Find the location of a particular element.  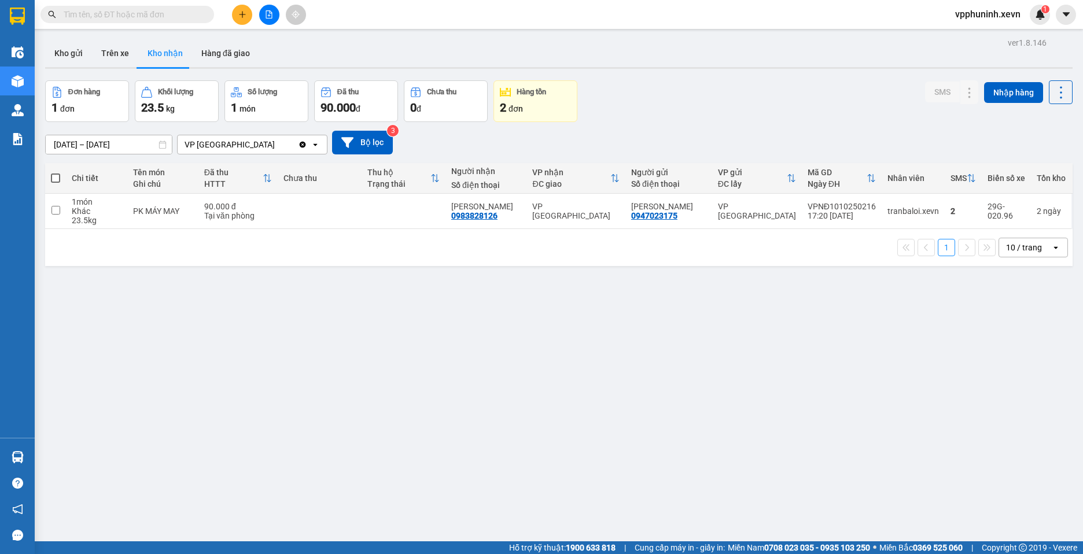

span: món is located at coordinates (248, 109).